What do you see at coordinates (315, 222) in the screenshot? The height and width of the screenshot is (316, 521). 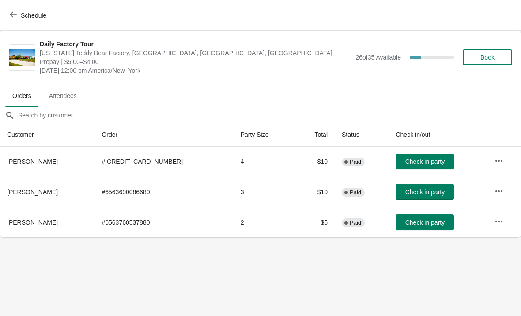 I see `td: $5` at bounding box center [315, 222].